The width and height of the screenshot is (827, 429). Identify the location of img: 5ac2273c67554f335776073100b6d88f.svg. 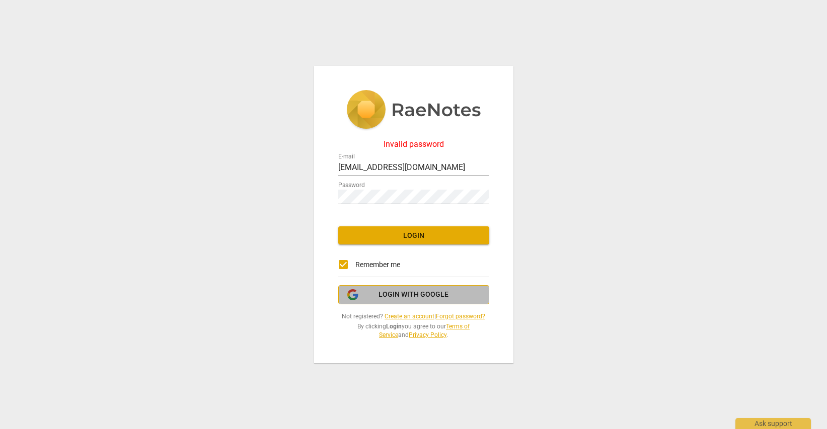
(414, 111).